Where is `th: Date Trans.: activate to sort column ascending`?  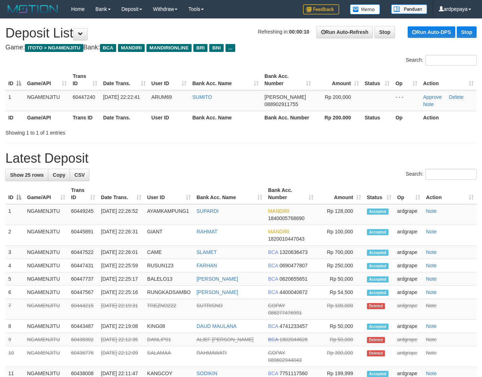 th: Date Trans.: activate to sort column ascending is located at coordinates (124, 80).